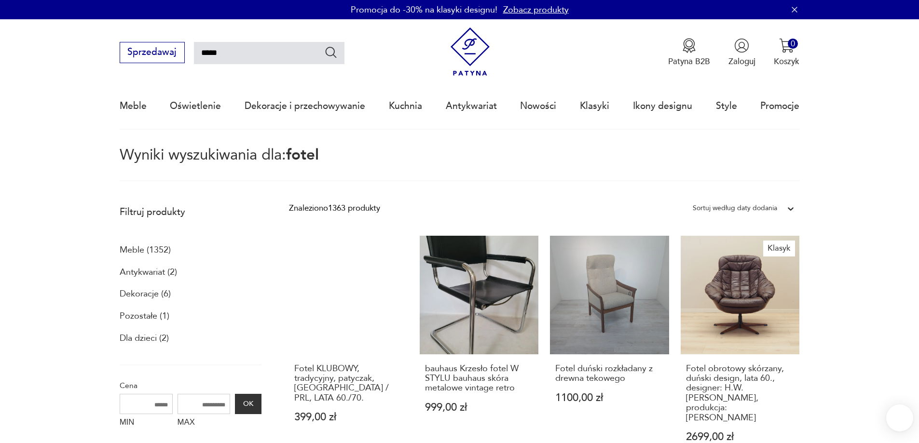  Describe the element at coordinates (740, 437) in the screenshot. I see `p: 2699,00 zł` at that location.